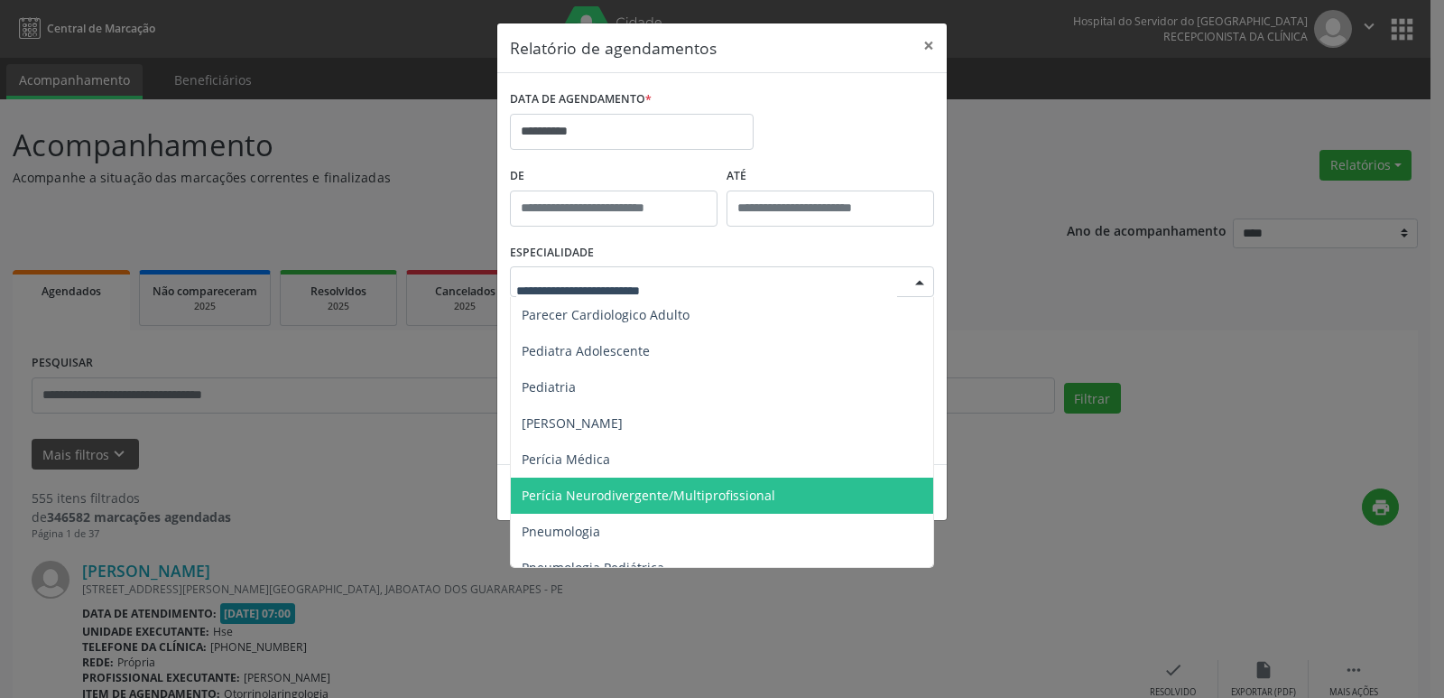  Describe the element at coordinates (561, 531) in the screenshot. I see `span: Pneumologia` at that location.